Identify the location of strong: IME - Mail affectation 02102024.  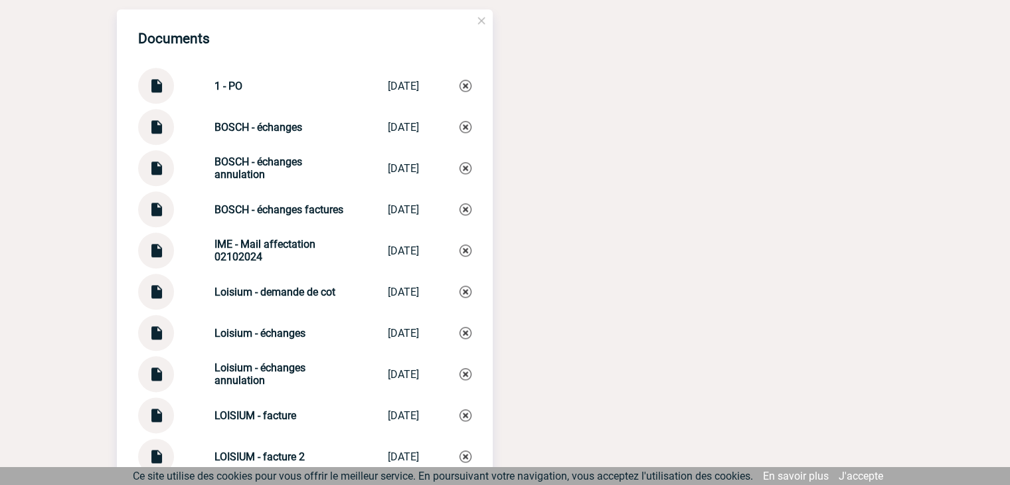
(265, 250).